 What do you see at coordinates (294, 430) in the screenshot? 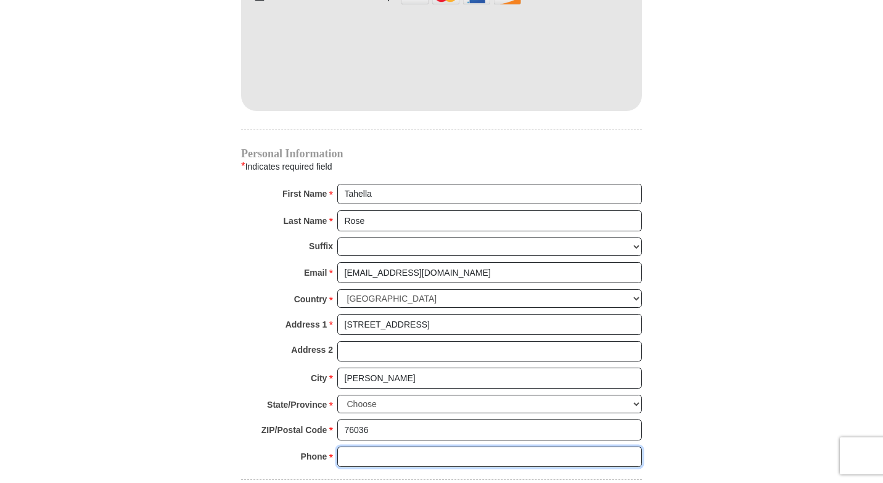
I see `strong: ZIP/Postal Code` at bounding box center [294, 430].